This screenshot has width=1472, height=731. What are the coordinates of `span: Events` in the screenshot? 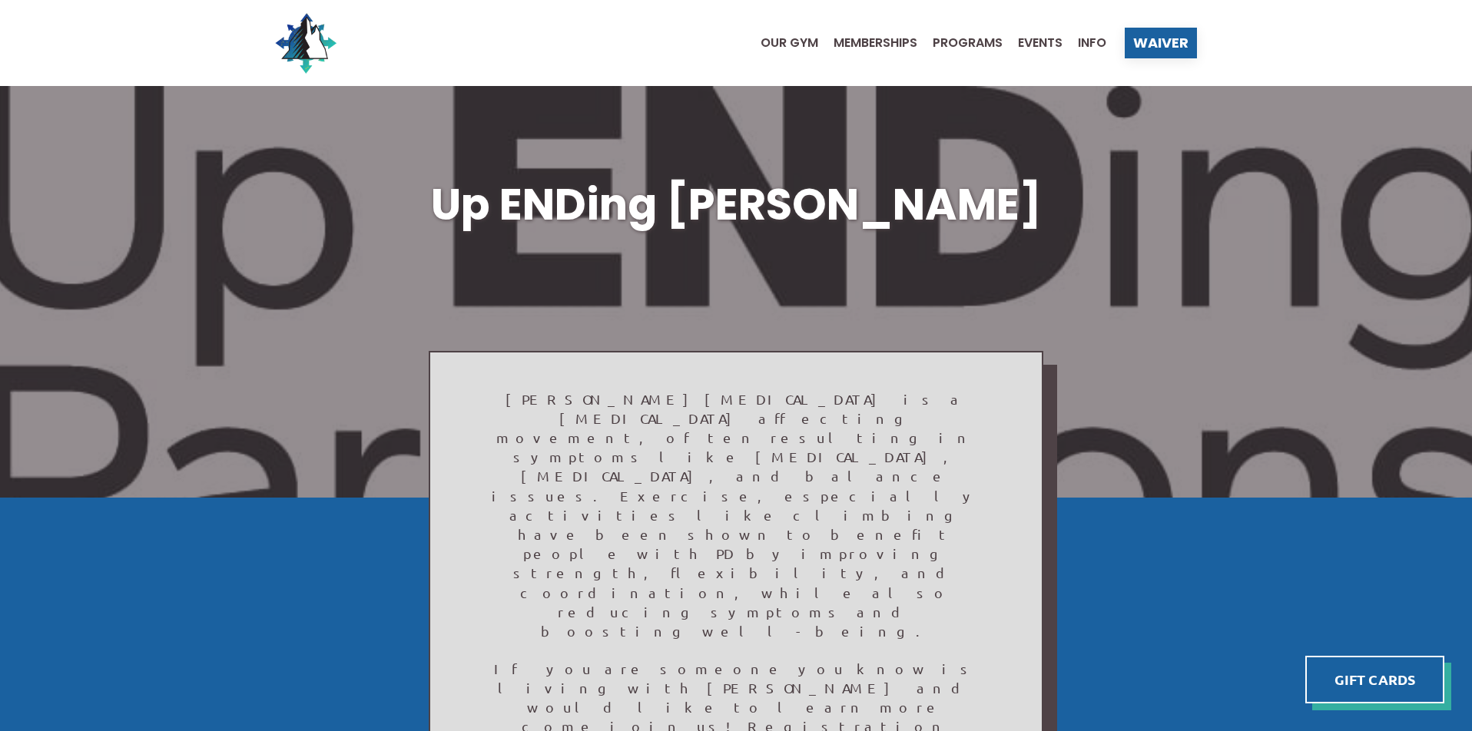 It's located at (1040, 43).